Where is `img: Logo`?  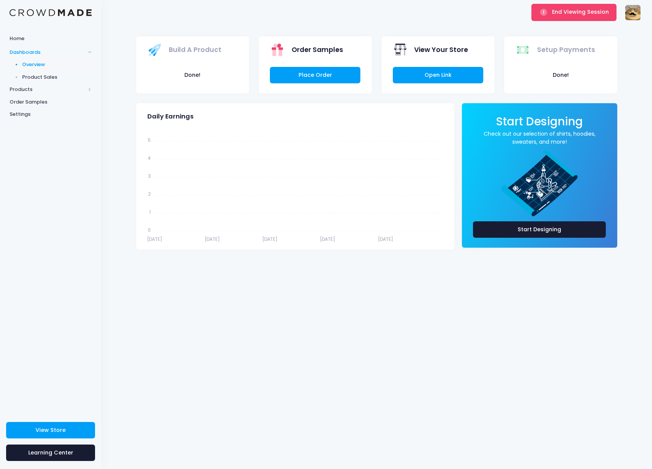 img: Logo is located at coordinates (50, 13).